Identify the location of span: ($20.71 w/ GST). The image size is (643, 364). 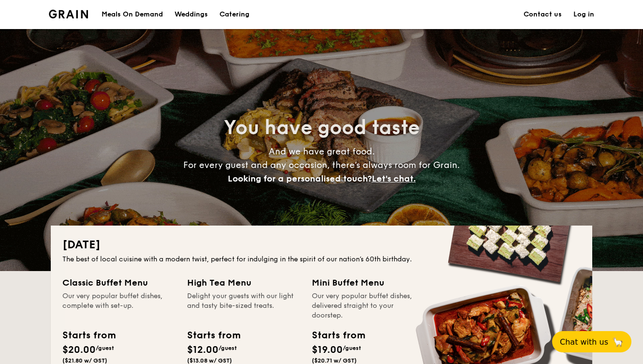
(334, 360).